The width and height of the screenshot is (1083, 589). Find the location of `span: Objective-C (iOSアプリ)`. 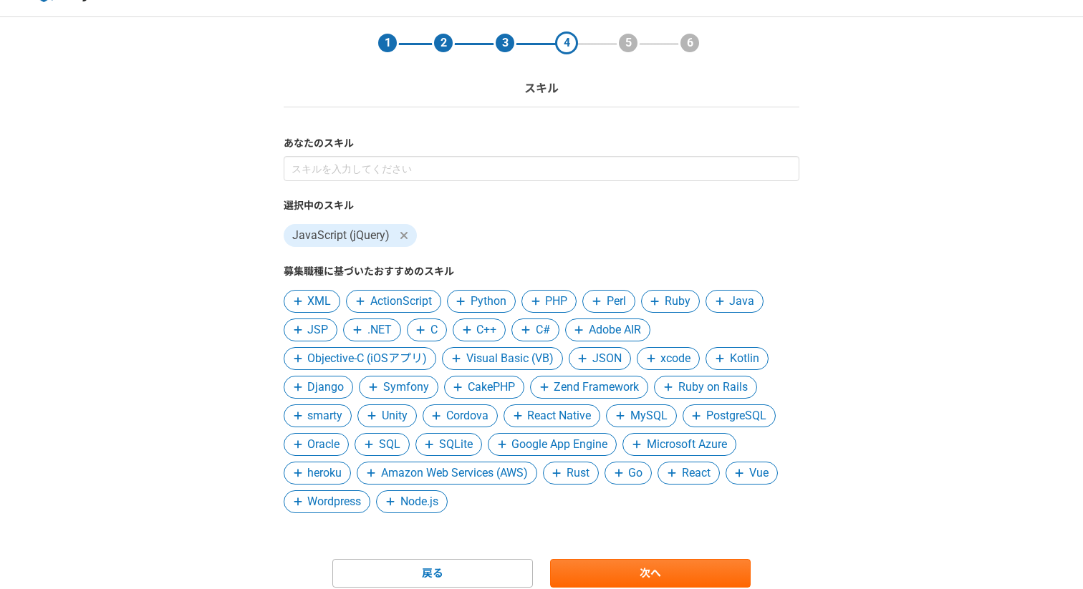

span: Objective-C (iOSアプリ) is located at coordinates (367, 359).